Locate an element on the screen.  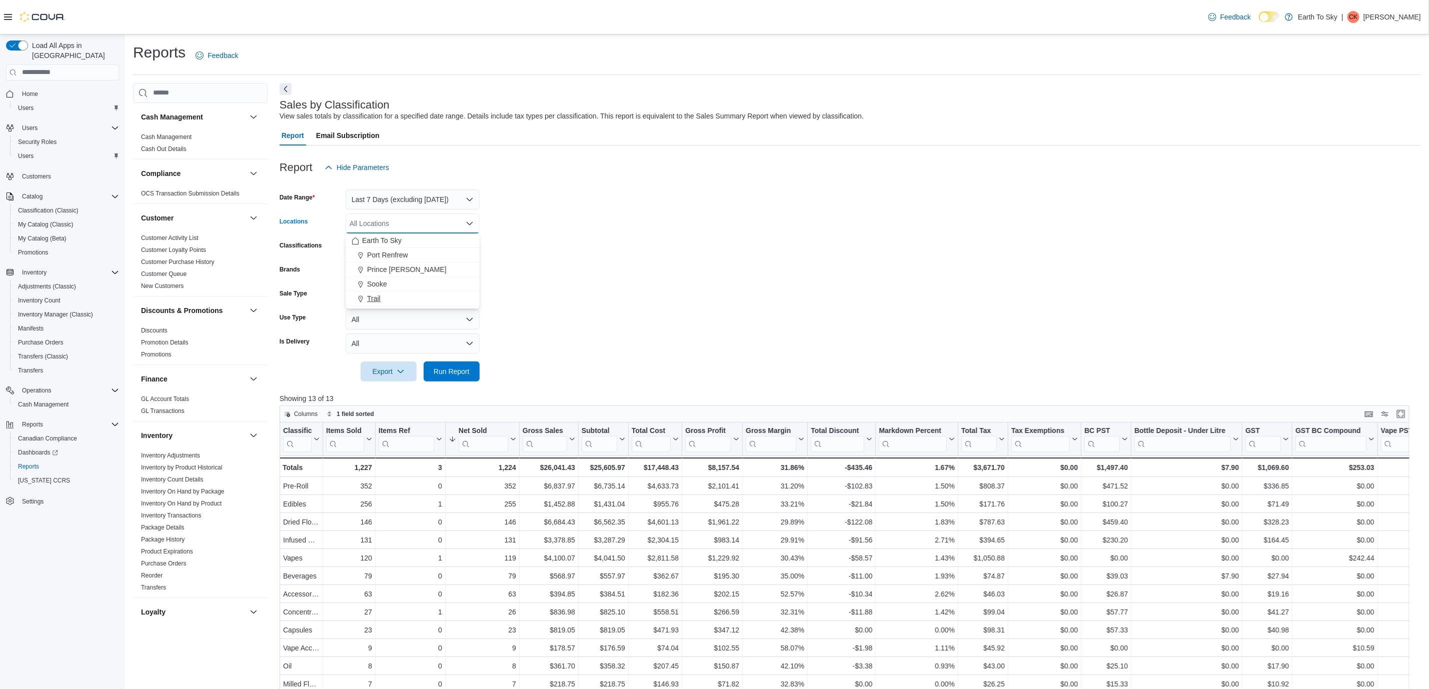
div: -$435.46 is located at coordinates (841, 468).